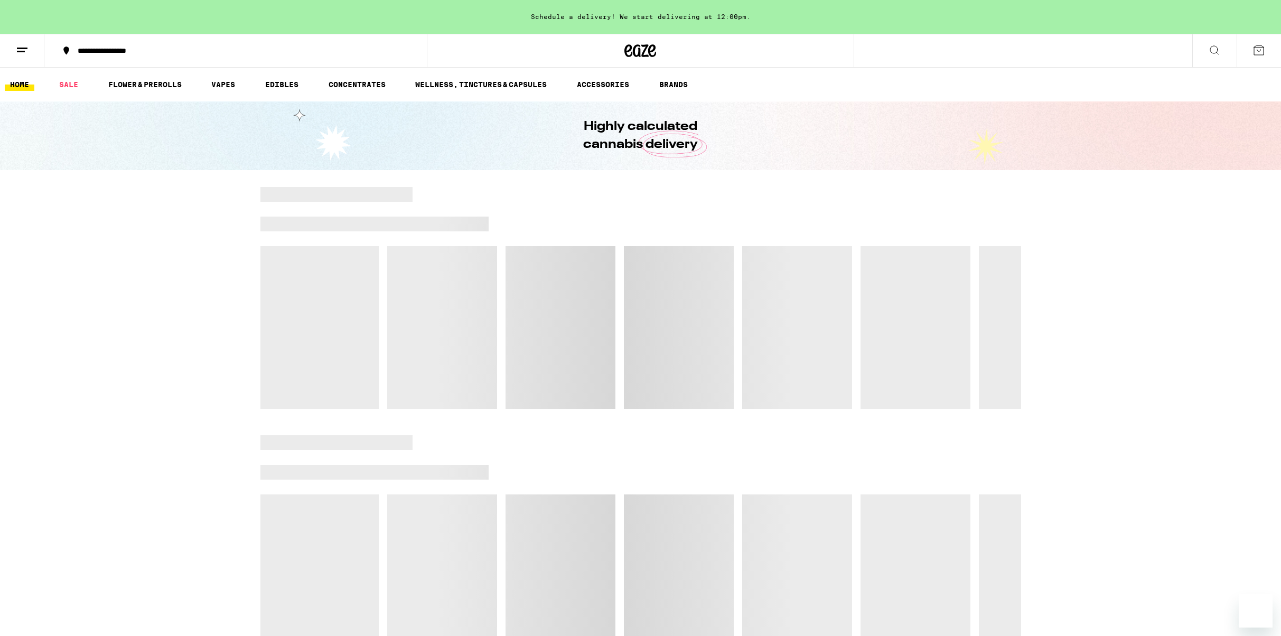 Image resolution: width=1281 pixels, height=636 pixels. I want to click on h1: Highly calculated cannabis delivery, so click(641, 136).